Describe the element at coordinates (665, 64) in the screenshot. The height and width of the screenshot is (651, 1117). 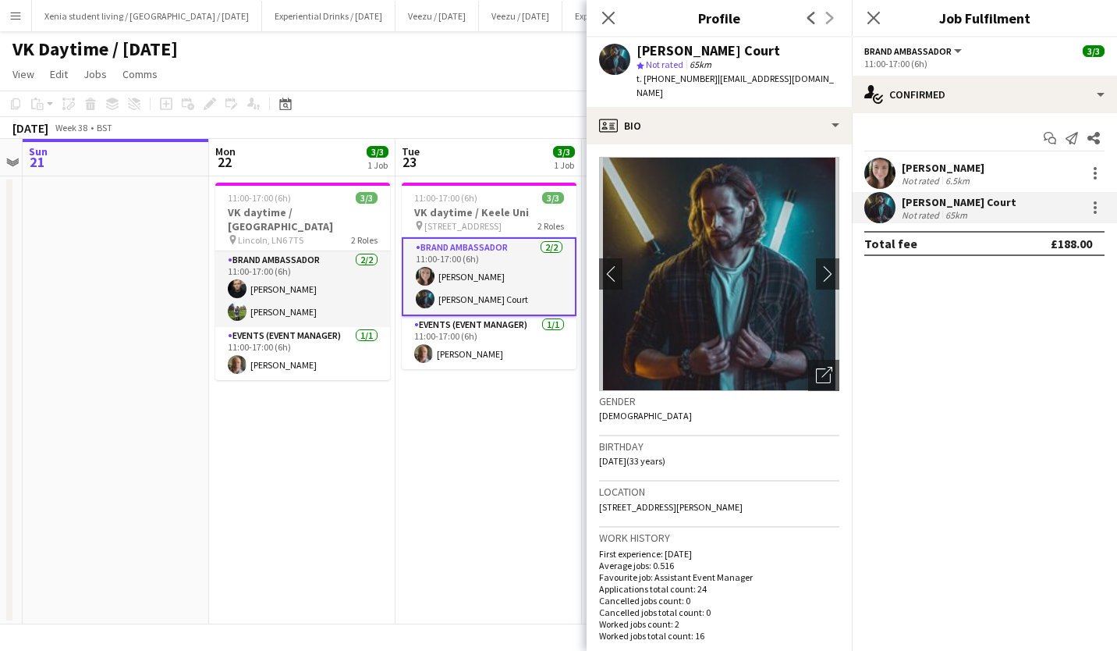
I see `span: Not rated` at that location.